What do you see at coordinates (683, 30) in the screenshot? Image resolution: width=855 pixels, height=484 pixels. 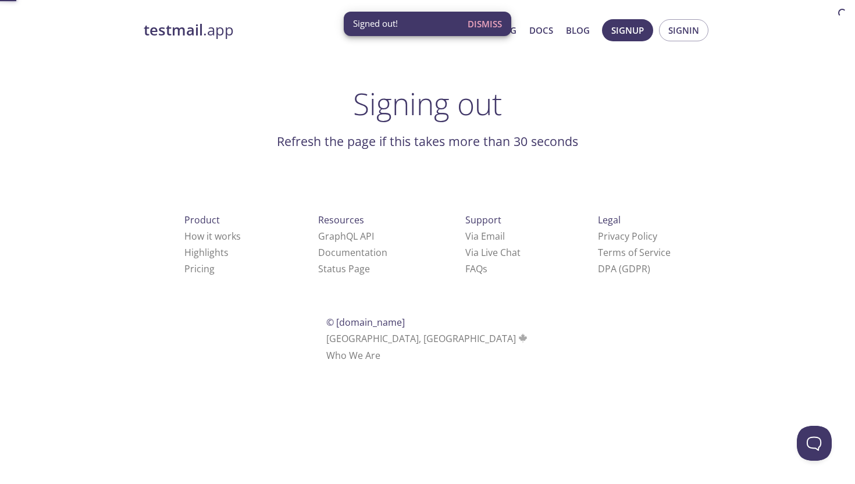 I see `button: Signin` at bounding box center [683, 30].